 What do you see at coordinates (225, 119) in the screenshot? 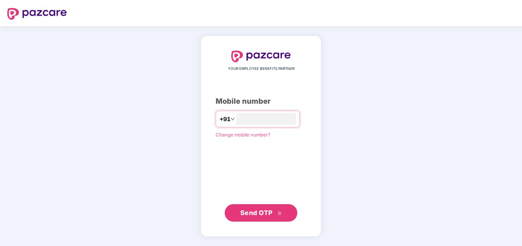
I see `span: +91` at bounding box center [225, 119].